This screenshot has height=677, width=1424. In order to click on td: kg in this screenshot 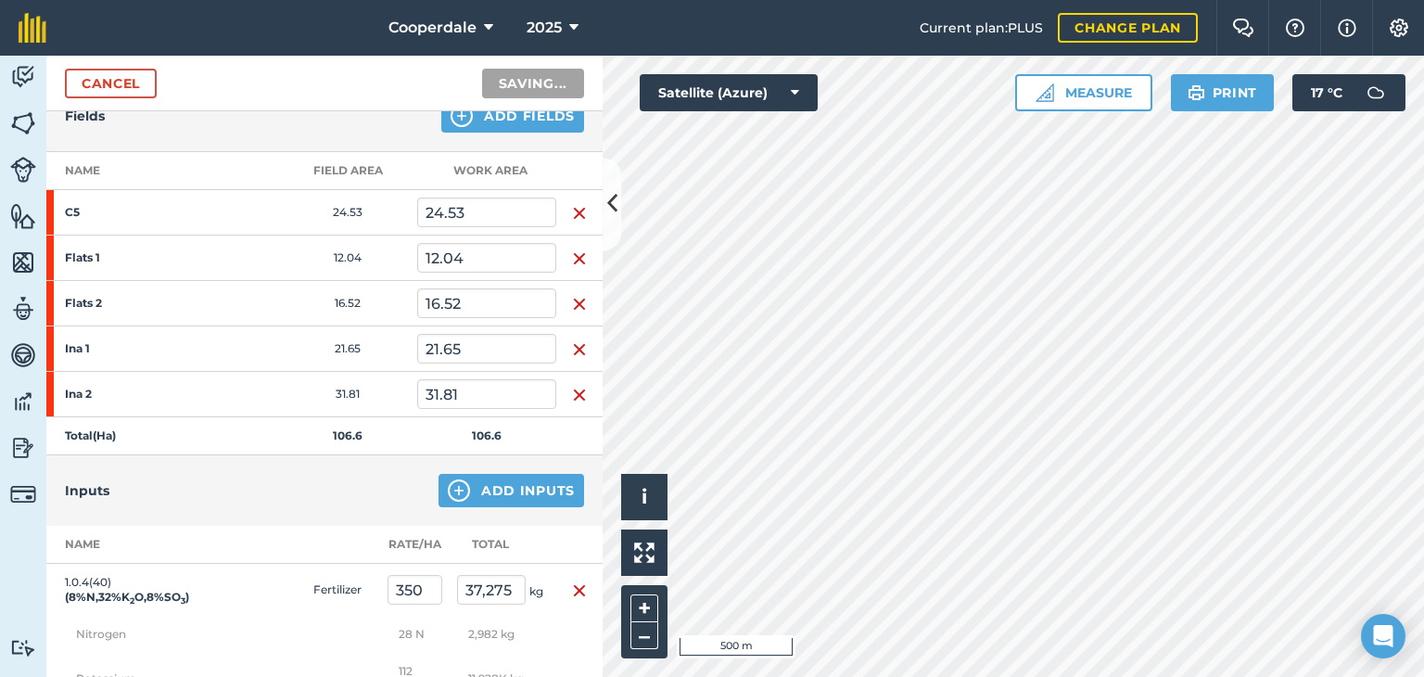, I will do `click(503, 590)`.